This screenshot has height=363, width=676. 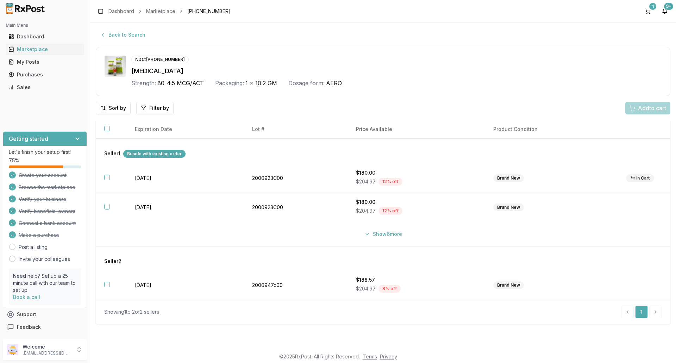 What do you see at coordinates (45, 314) in the screenshot?
I see `button: Support` at bounding box center [45, 314].